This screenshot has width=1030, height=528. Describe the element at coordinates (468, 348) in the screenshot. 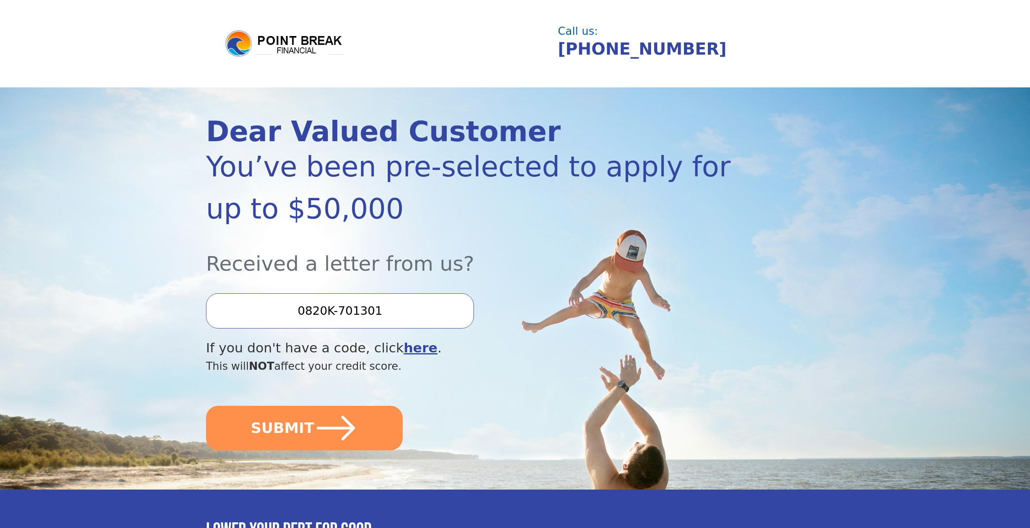

I see `div: If you don't have a code, click .` at that location.